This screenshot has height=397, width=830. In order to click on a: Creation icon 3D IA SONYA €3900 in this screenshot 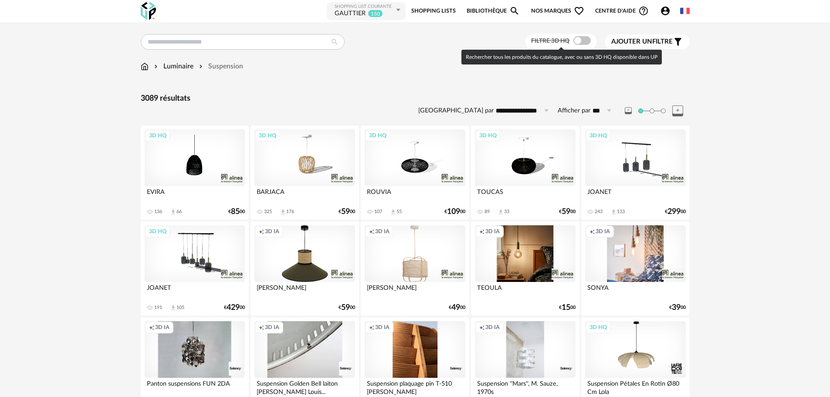, I will do `click(635, 268)`.